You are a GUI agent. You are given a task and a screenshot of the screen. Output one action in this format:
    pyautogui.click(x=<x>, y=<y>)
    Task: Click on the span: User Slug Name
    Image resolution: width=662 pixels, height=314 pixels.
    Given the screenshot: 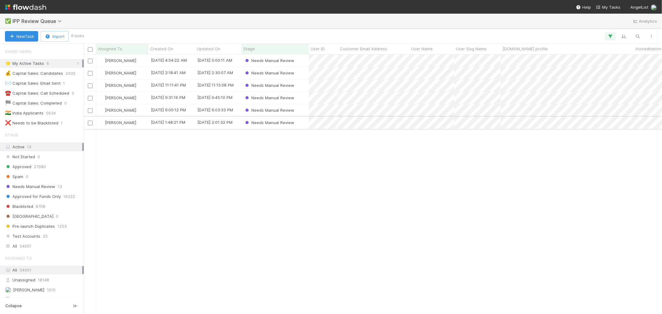 What is the action you would take?
    pyautogui.click(x=471, y=49)
    